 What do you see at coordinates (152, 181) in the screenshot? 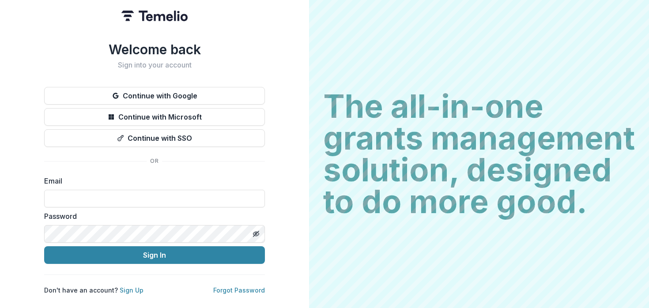
I see `label: Email` at bounding box center [152, 181].